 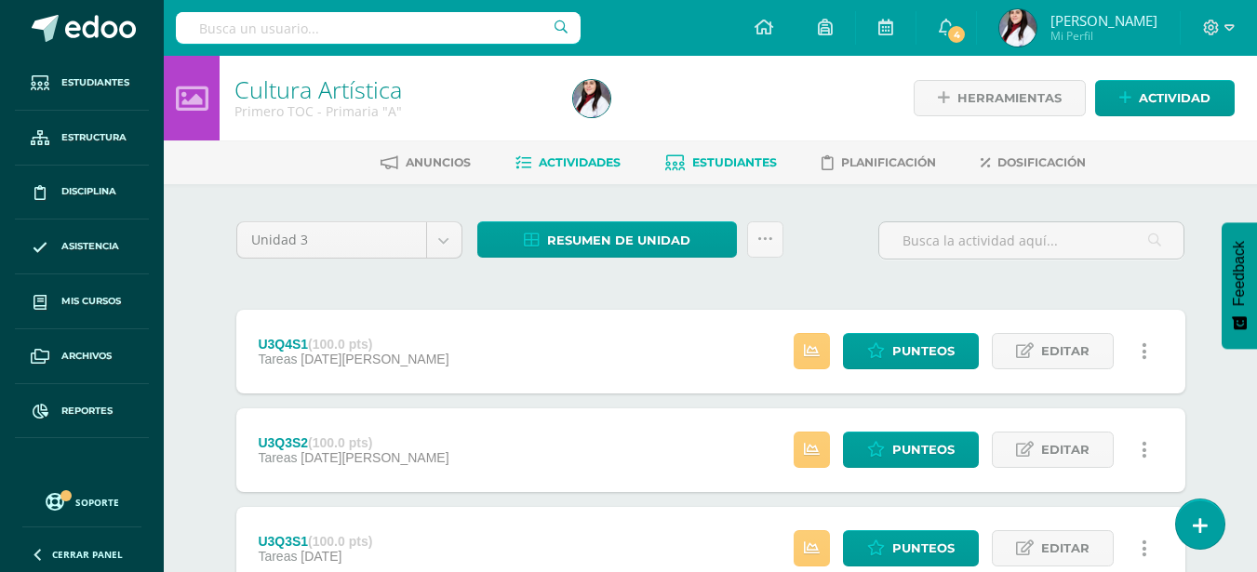 I want to click on span: Soporte, so click(x=97, y=502).